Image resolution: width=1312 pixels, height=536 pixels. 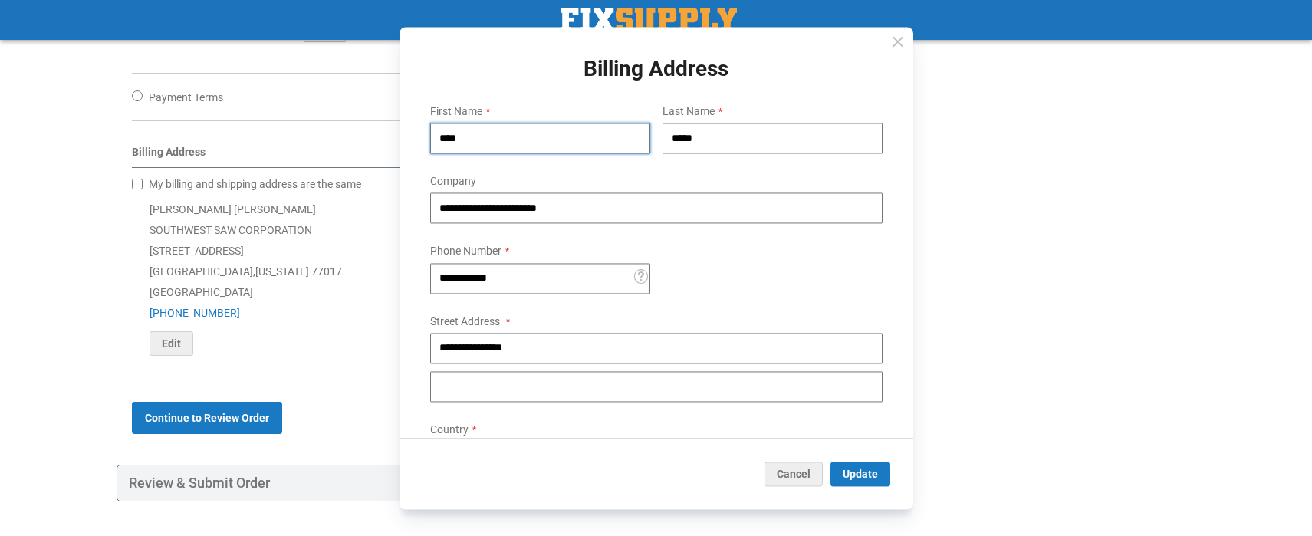 What do you see at coordinates (656, 69) in the screenshot?
I see `h1: Billing Address` at bounding box center [656, 69].